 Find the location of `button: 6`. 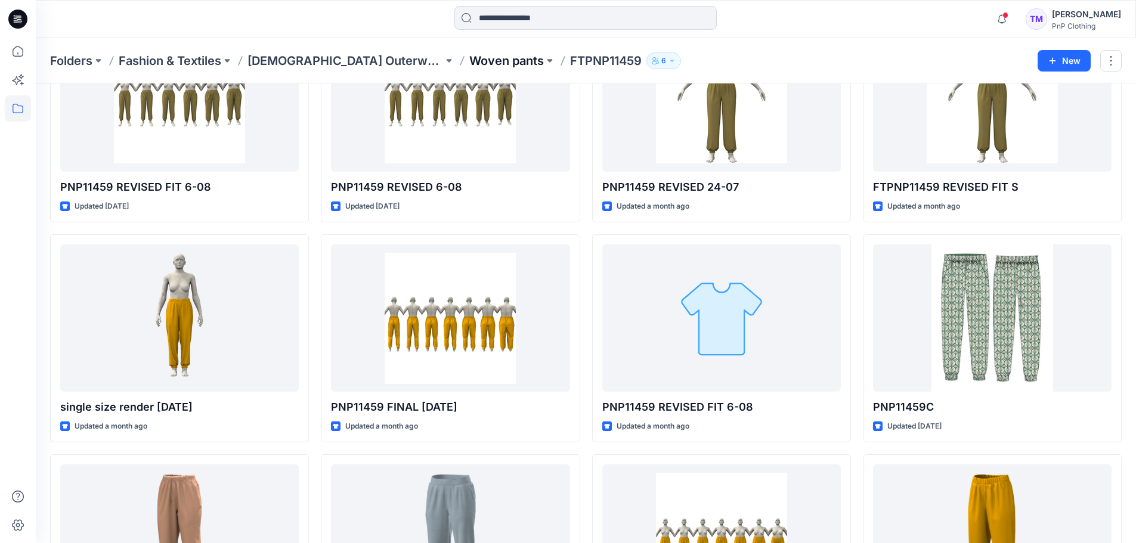

button: 6 is located at coordinates (664, 61).